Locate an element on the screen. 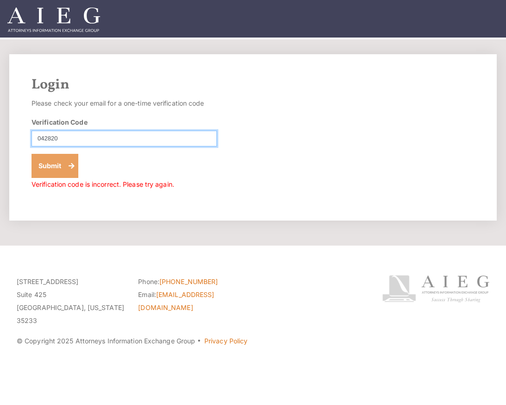 The image size is (506, 405). button: Submit is located at coordinates (55, 166).